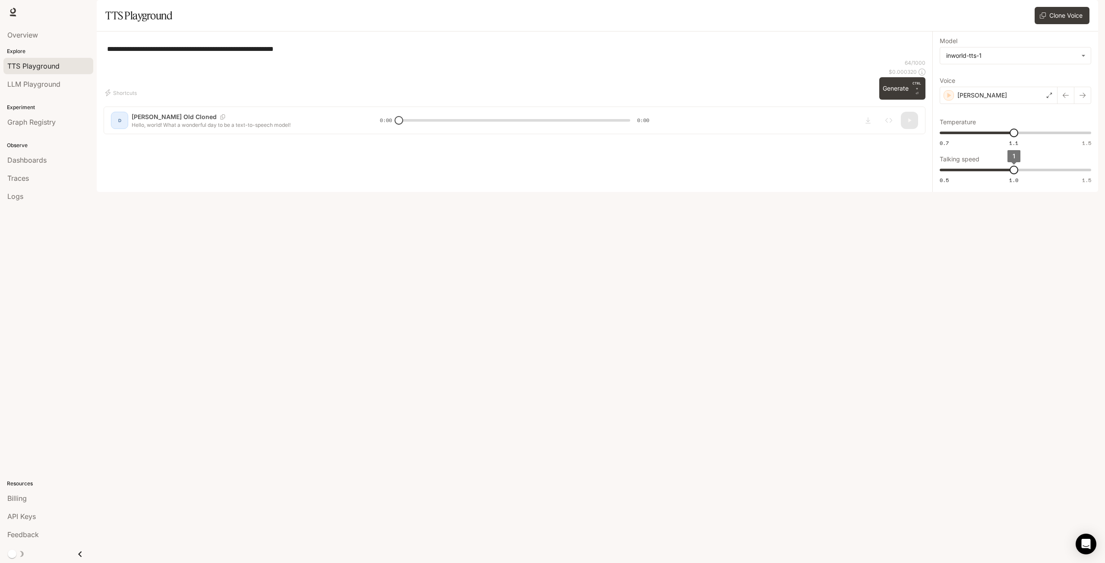  Describe the element at coordinates (959, 159) in the screenshot. I see `p: Talking speed` at that location.